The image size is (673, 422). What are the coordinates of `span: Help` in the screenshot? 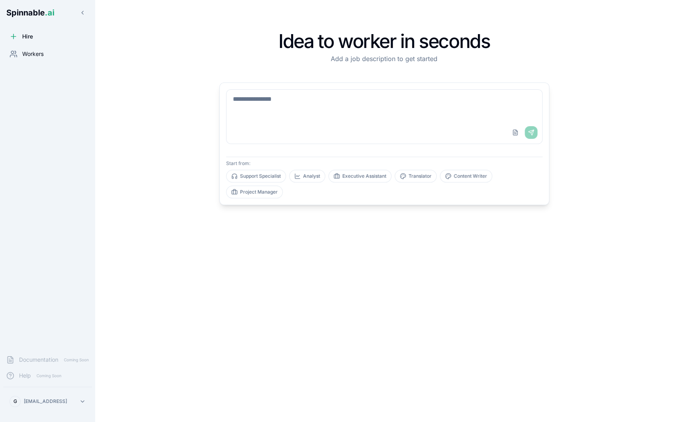 It's located at (25, 376).